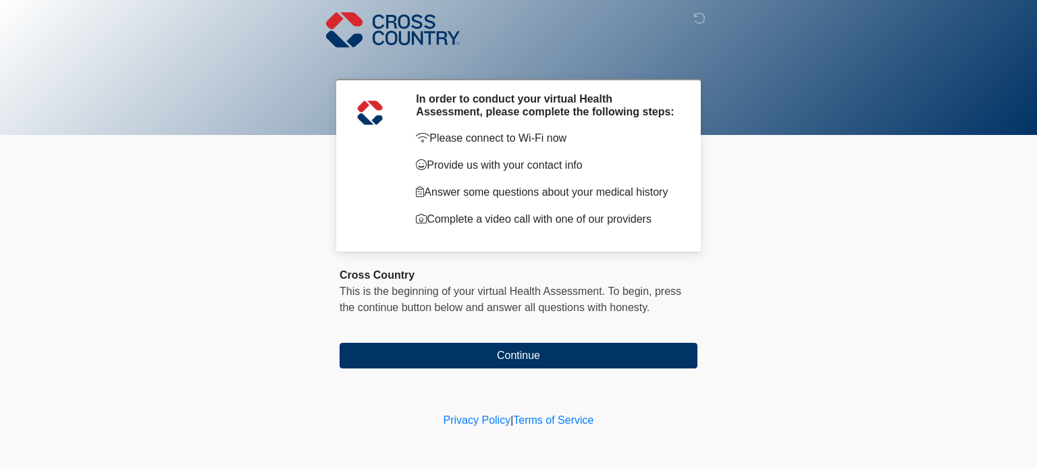  Describe the element at coordinates (546, 165) in the screenshot. I see `p: Provide us with your contact info` at that location.